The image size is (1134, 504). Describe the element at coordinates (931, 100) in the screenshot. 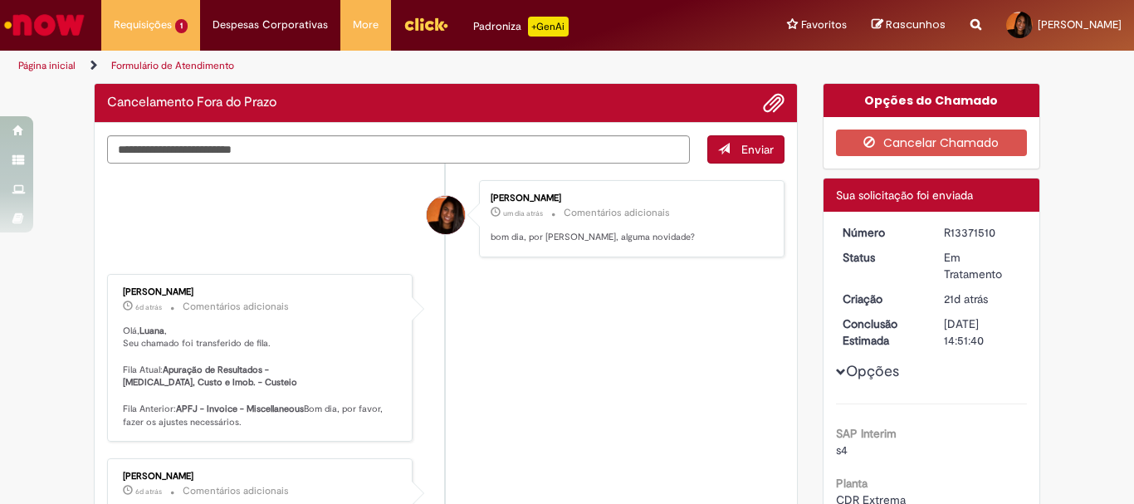

I see `div: Opções do Chamado` at that location.